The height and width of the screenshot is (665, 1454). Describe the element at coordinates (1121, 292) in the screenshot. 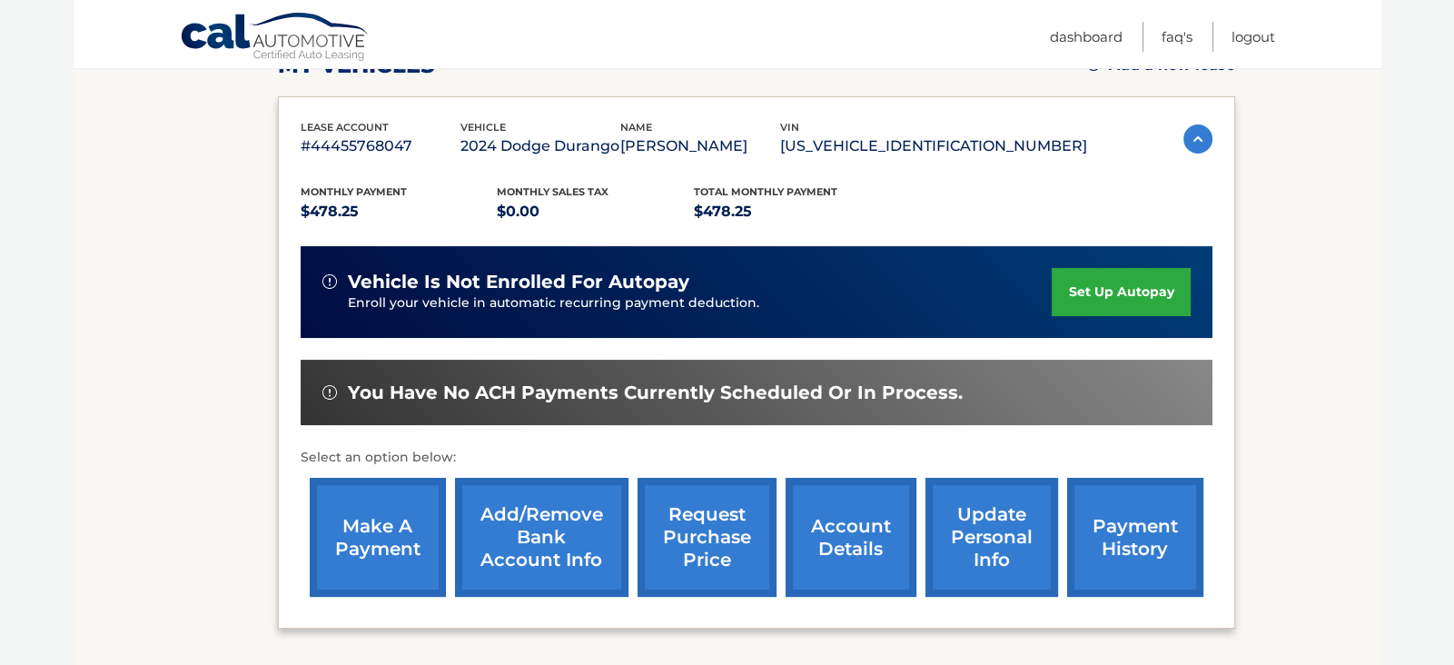

I see `a: set up autopay` at that location.